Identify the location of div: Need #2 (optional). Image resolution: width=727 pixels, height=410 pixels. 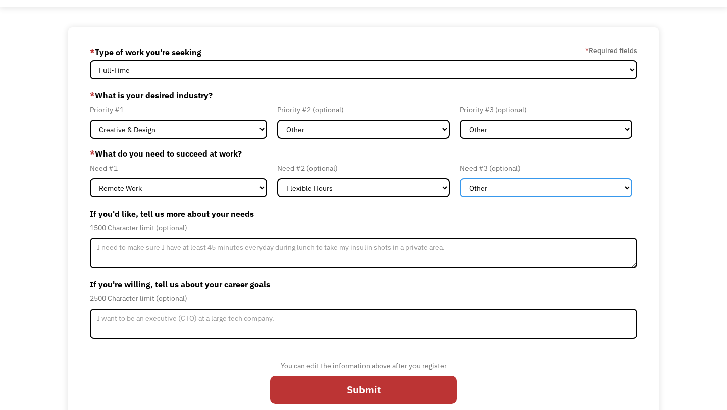
(363, 168).